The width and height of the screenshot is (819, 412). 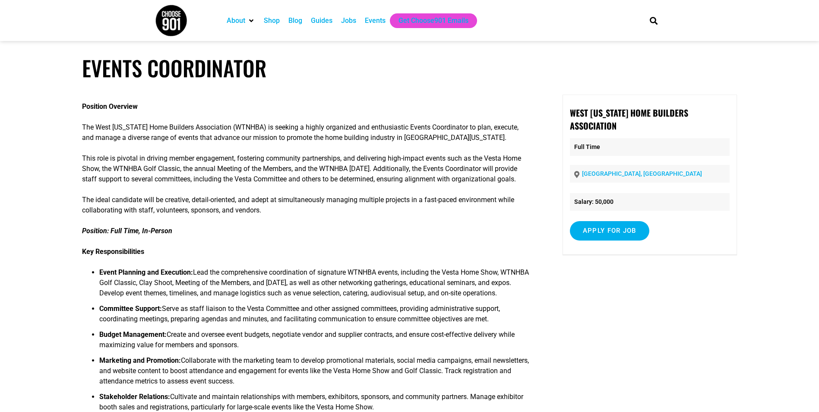 I want to click on h1: Events Coordinator, so click(x=410, y=68).